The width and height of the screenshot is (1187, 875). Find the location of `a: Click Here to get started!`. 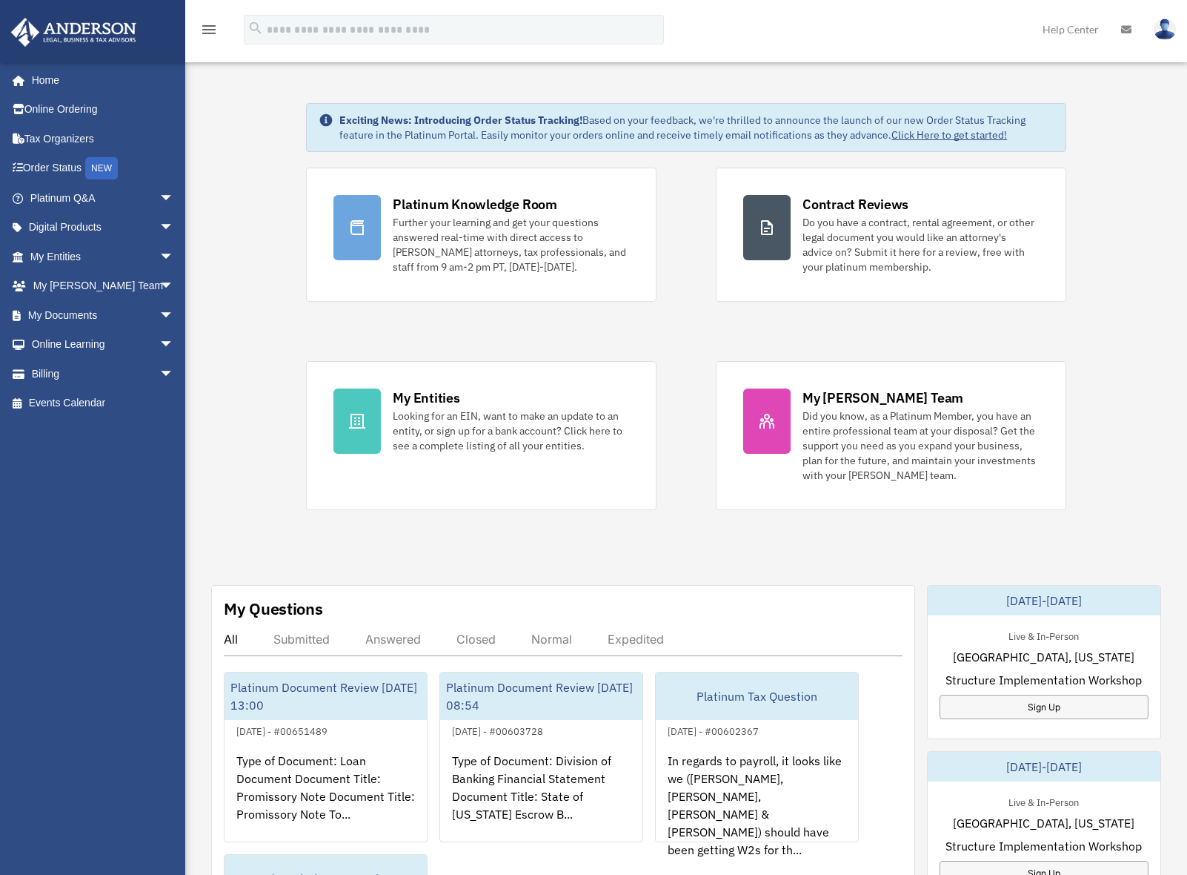

a: Click Here to get started! is located at coordinates (949, 135).